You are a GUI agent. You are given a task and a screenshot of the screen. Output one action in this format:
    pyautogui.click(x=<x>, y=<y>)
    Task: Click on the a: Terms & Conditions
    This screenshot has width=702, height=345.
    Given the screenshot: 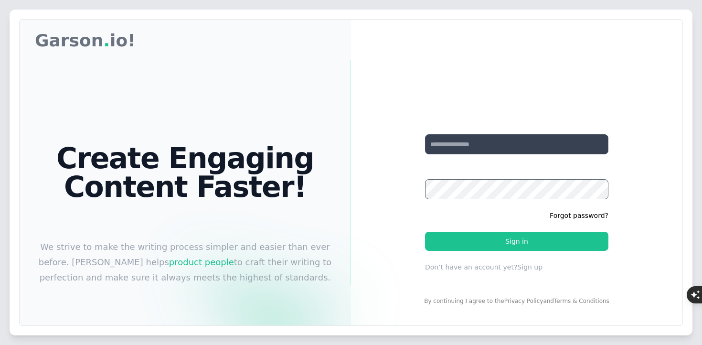 What is the action you would take?
    pyautogui.click(x=582, y=301)
    